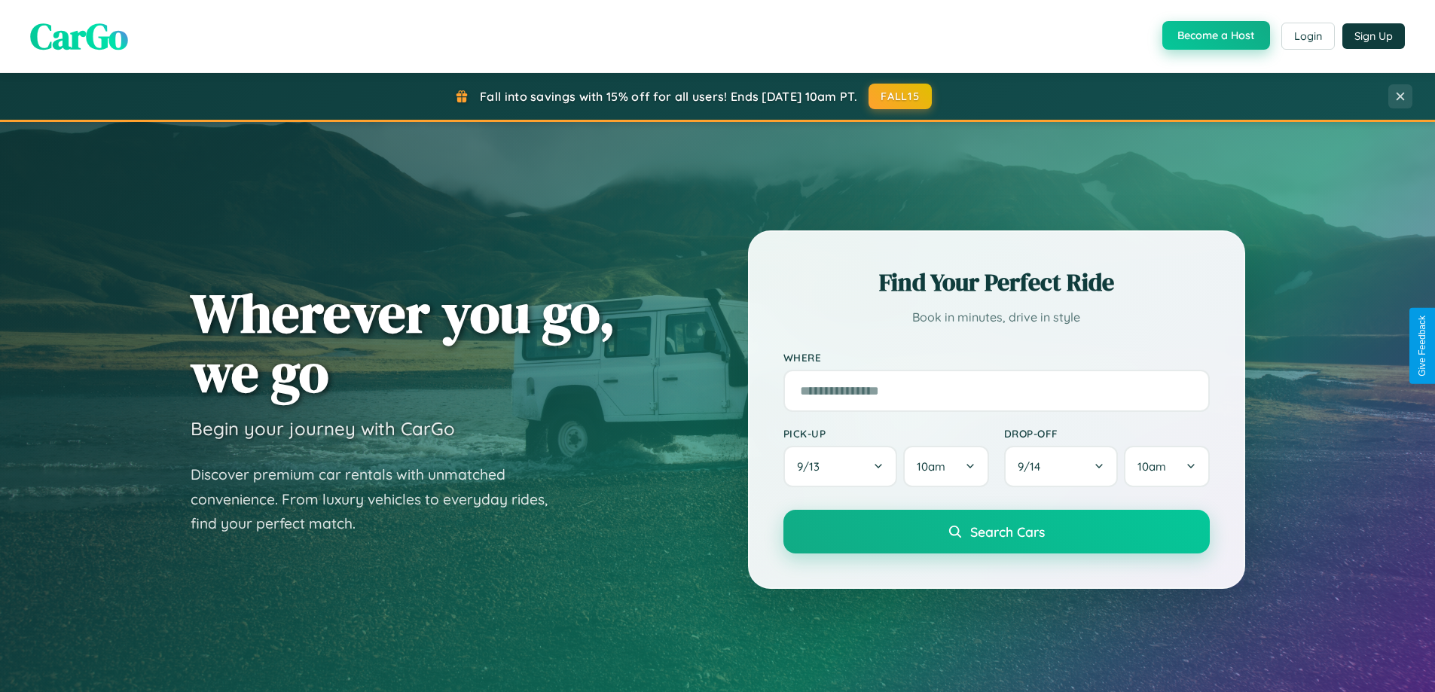  I want to click on button: Sign Up, so click(1373, 36).